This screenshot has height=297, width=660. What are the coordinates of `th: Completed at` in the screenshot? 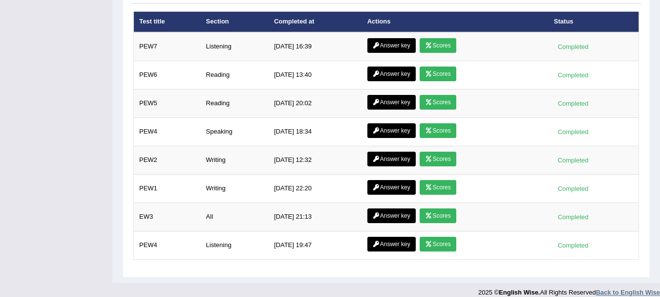 It's located at (315, 22).